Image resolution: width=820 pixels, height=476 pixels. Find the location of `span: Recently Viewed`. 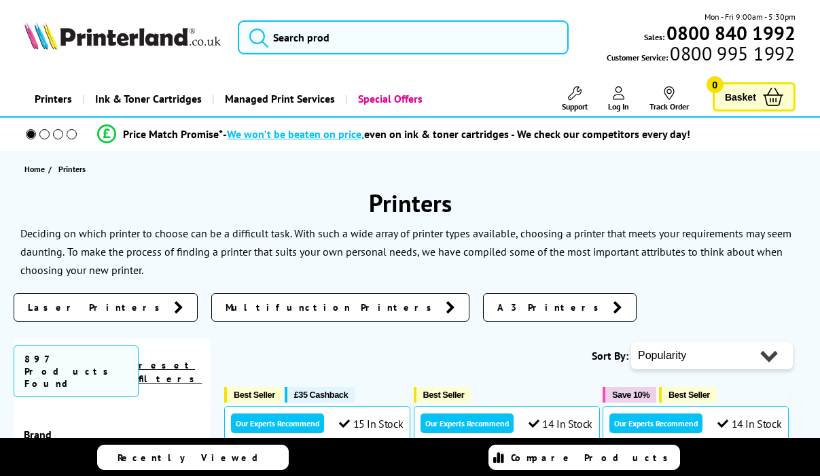

span: Recently Viewed is located at coordinates (194, 457).